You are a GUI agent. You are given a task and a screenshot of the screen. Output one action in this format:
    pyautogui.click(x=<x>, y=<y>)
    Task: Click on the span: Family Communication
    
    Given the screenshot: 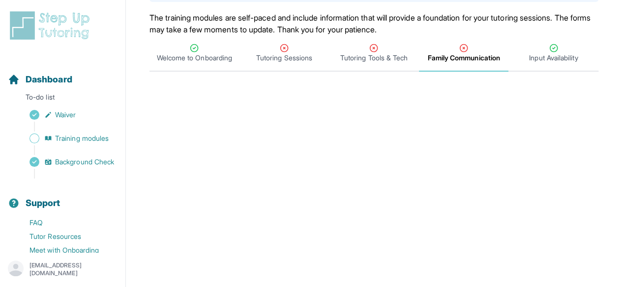 What is the action you would take?
    pyautogui.click(x=463, y=58)
    